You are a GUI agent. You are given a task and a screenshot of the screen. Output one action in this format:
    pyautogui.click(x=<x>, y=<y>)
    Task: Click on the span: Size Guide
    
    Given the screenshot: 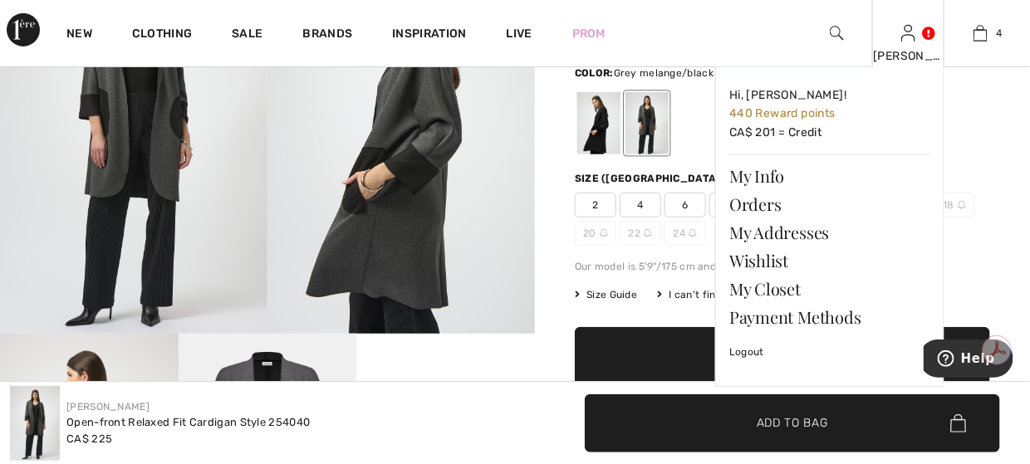 What is the action you would take?
    pyautogui.click(x=606, y=295)
    